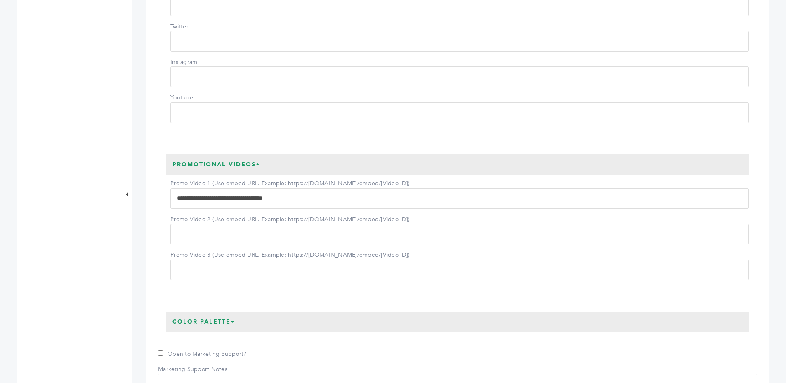 This screenshot has width=786, height=383. Describe the element at coordinates (199, 62) in the screenshot. I see `label: Instagram` at that location.